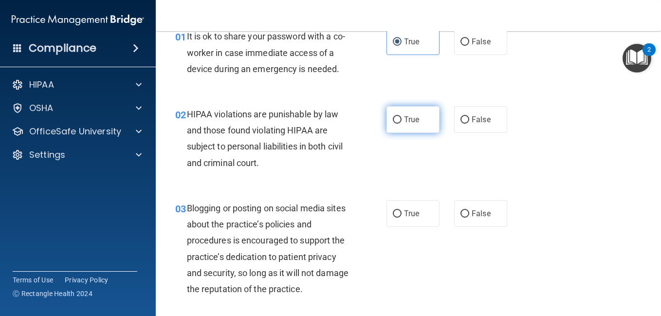 The image size is (661, 316). What do you see at coordinates (268, 248) in the screenshot?
I see `span: Blogging or posting on social media sites about the practice’s policies and procedures is encoura...` at bounding box center [268, 248].